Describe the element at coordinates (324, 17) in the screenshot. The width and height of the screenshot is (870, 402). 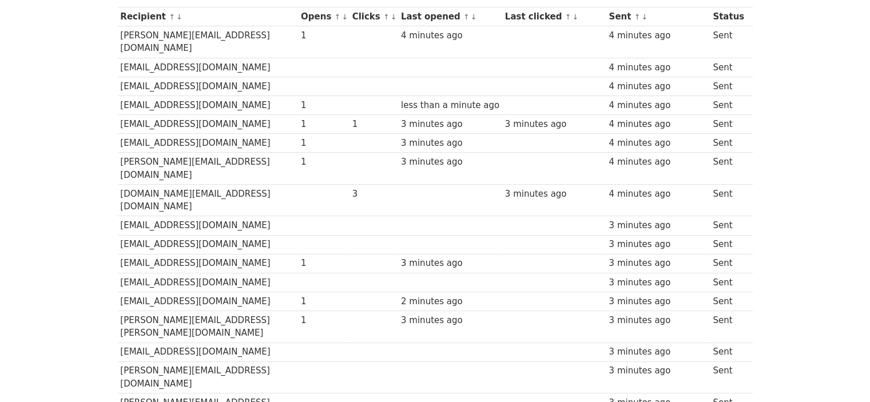
I see `th: Opens` at that location.